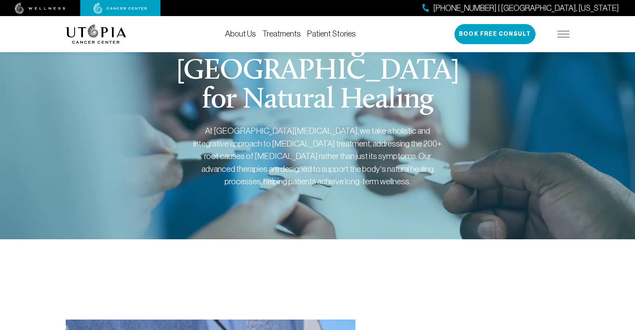 The width and height of the screenshot is (635, 330). Describe the element at coordinates (331, 34) in the screenshot. I see `a: Patient Stories` at that location.